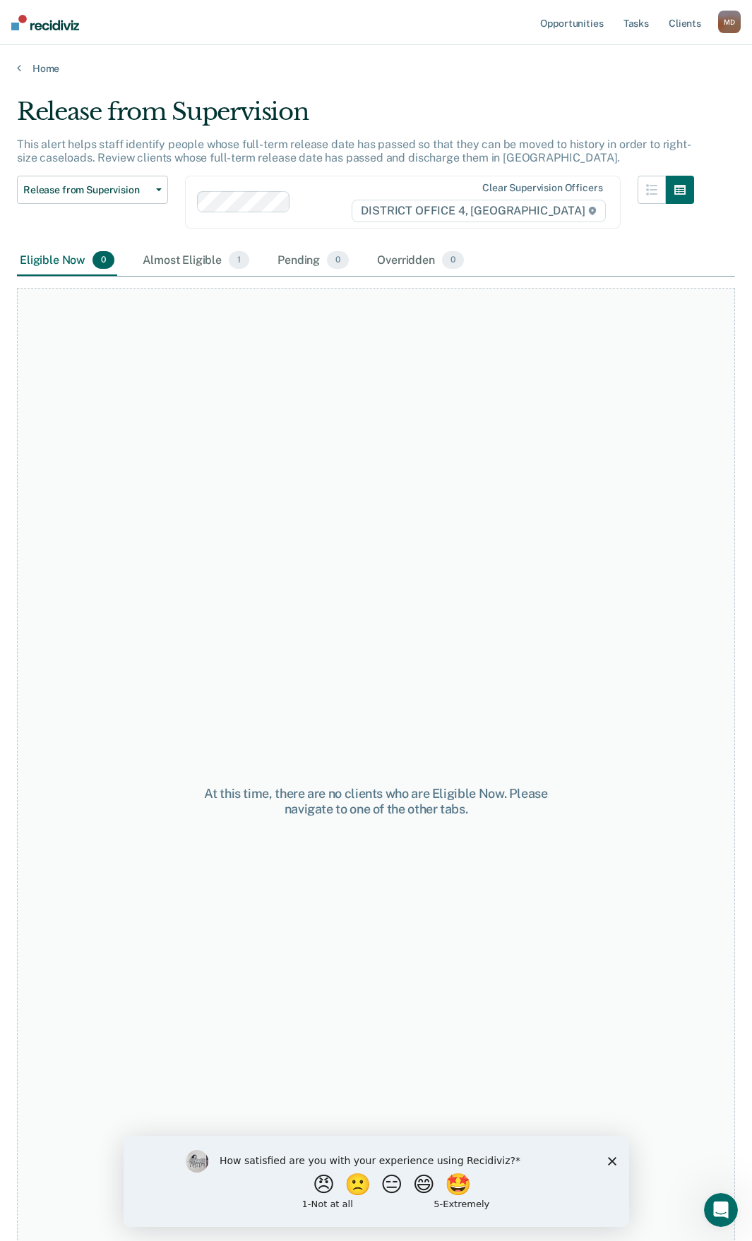 The height and width of the screenshot is (1241, 752). I want to click on button: 4, so click(301, 49).